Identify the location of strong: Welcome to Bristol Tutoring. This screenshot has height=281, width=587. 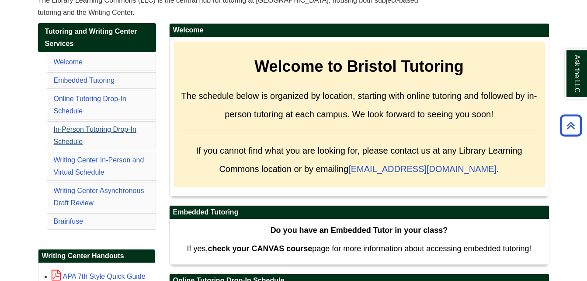
(359, 66).